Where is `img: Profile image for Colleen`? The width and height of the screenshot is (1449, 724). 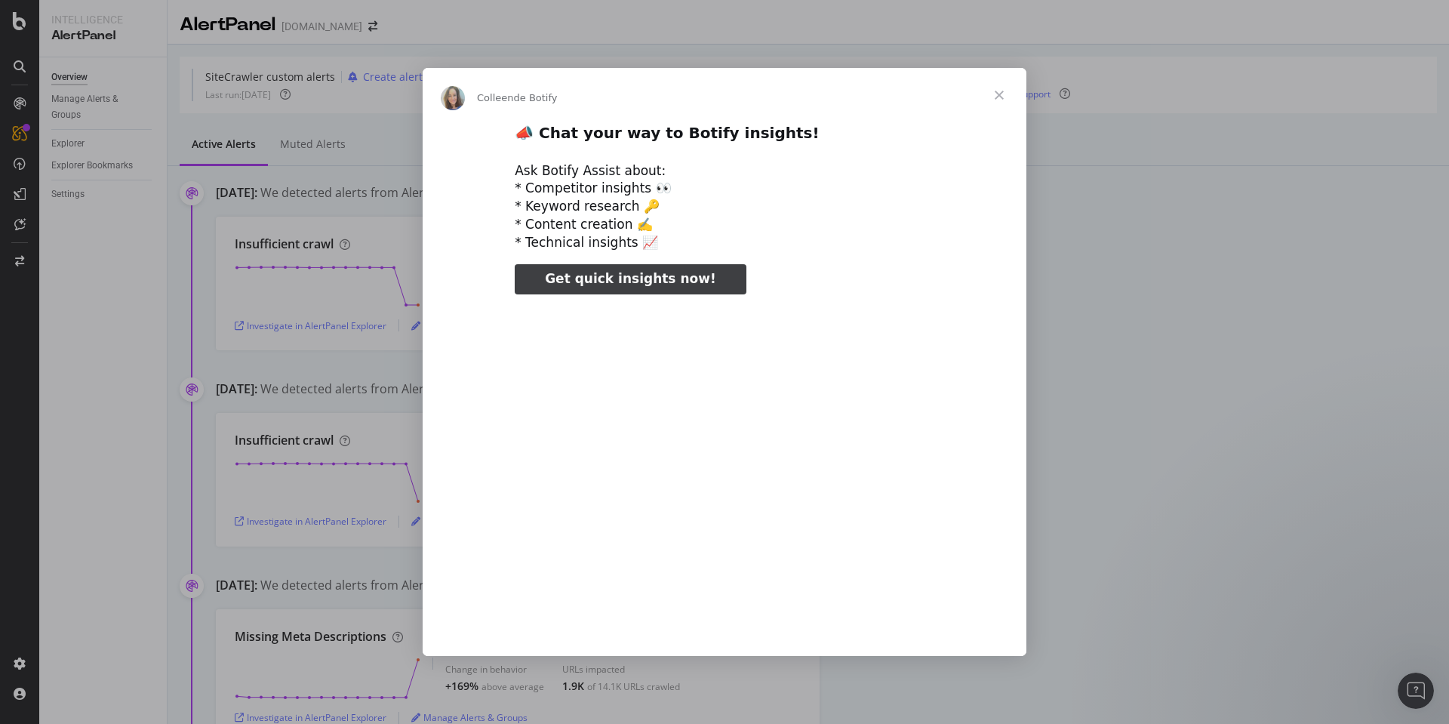
img: Profile image for Colleen is located at coordinates (453, 98).